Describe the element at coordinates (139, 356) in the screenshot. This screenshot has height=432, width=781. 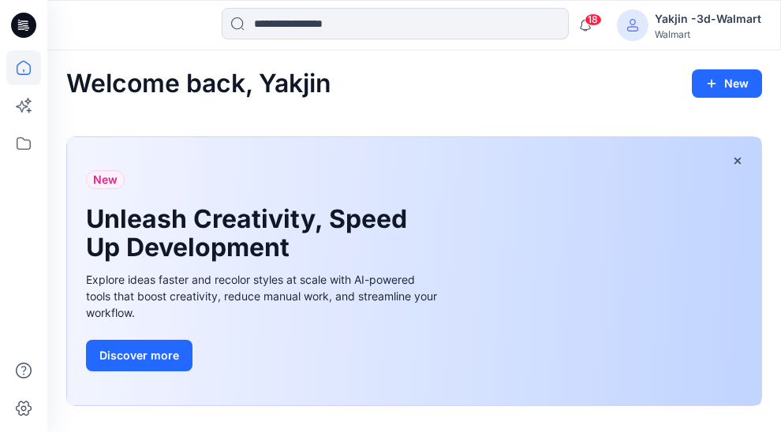
I see `button: Discover more` at that location.